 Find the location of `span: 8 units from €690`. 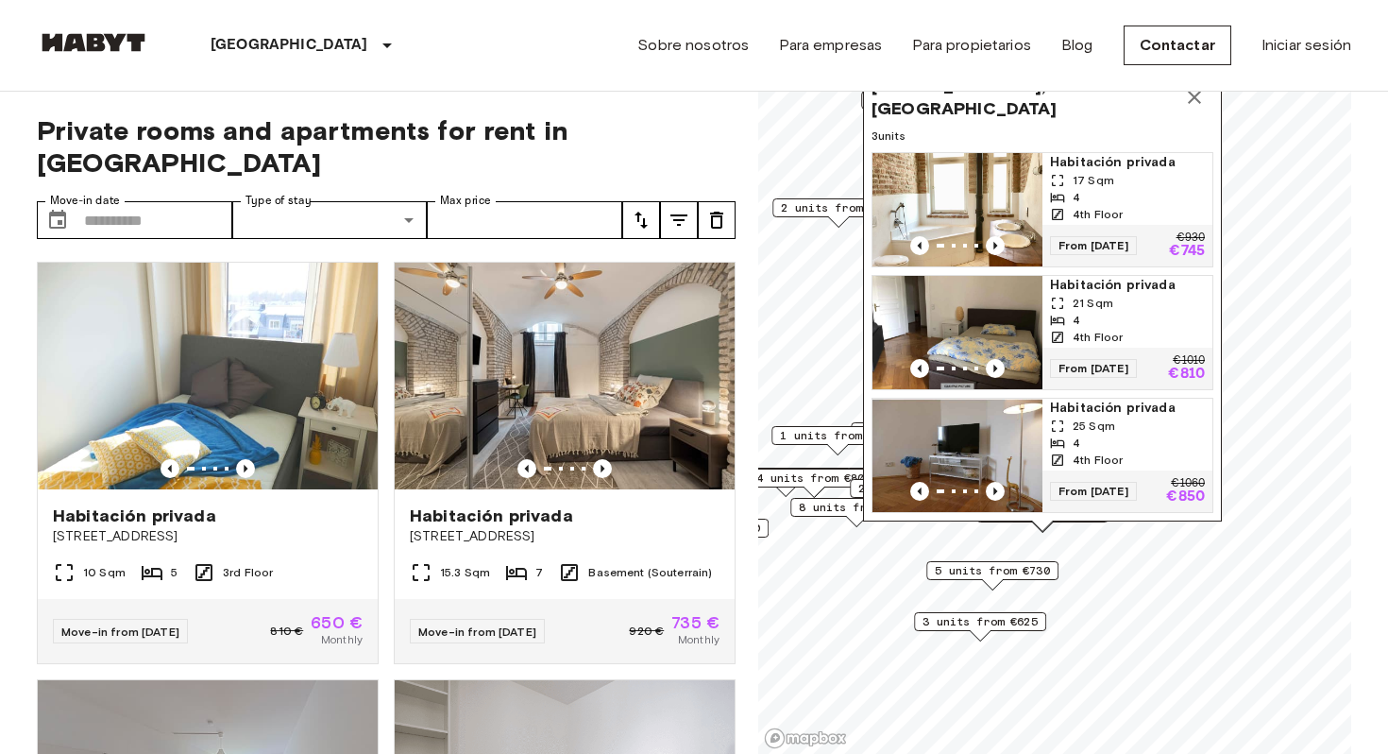

span: 8 units from €690 is located at coordinates (857, 507).